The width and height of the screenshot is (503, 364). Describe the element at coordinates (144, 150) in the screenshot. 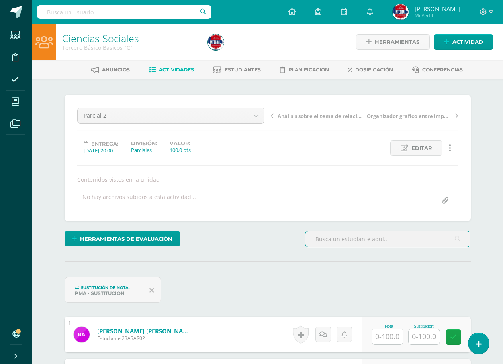

I see `div: Parciales` at that location.